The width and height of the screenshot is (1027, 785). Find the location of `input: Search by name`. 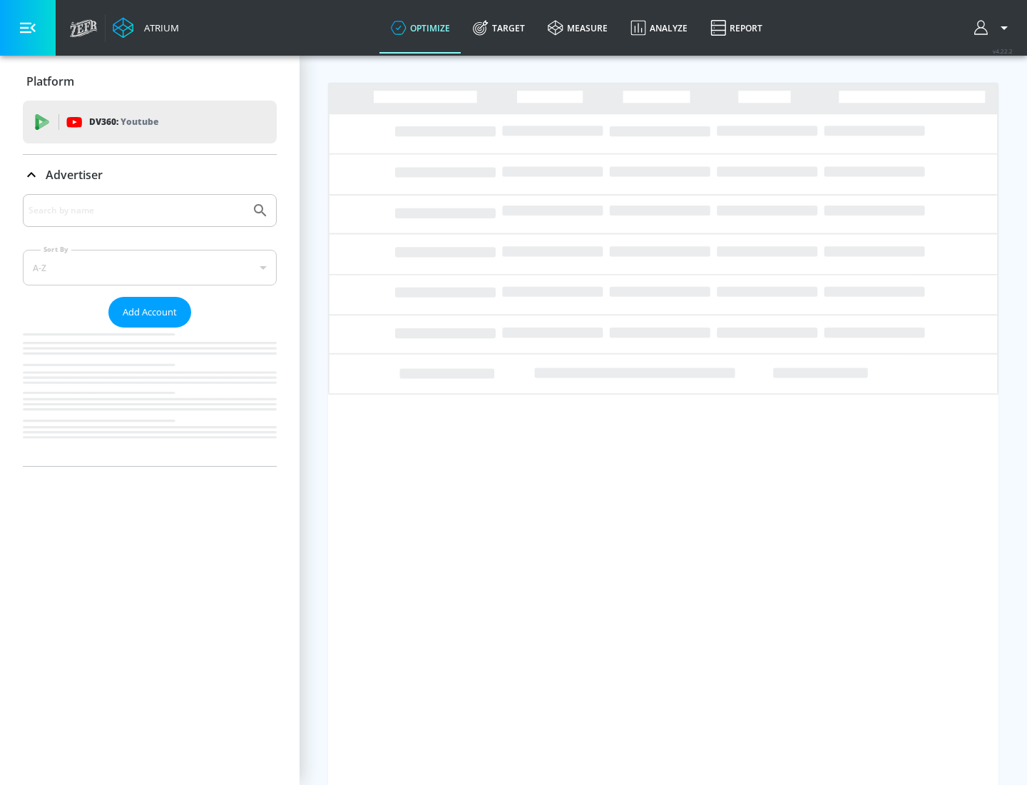

input: Search by name is located at coordinates (136, 210).